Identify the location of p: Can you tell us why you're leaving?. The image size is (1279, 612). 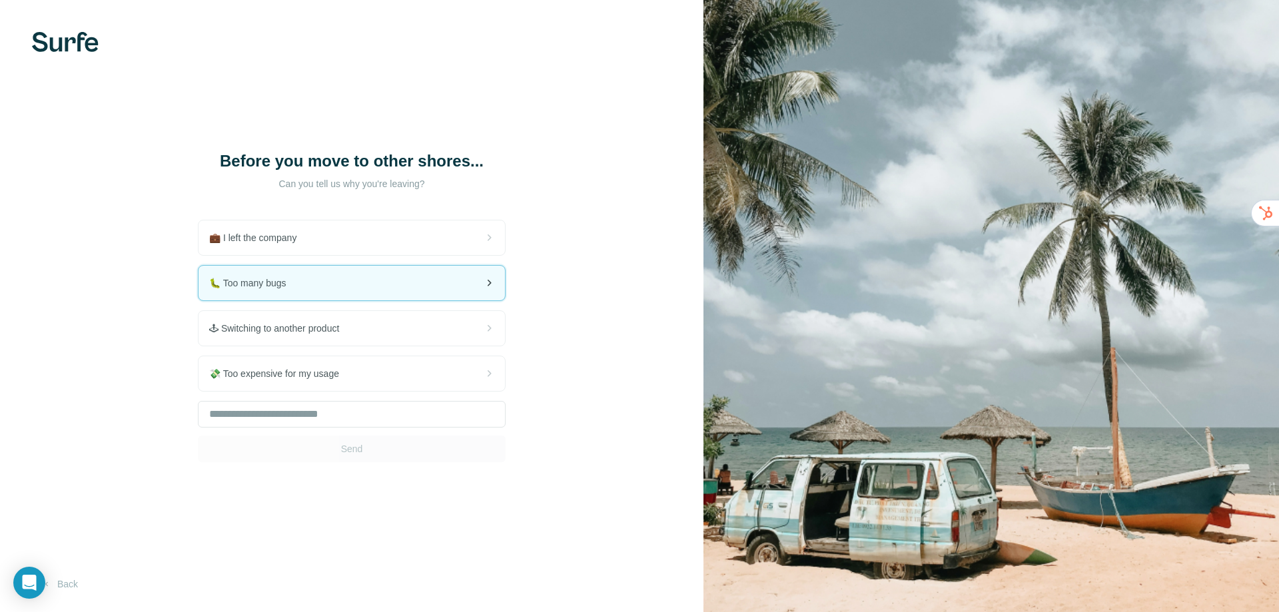
(352, 184).